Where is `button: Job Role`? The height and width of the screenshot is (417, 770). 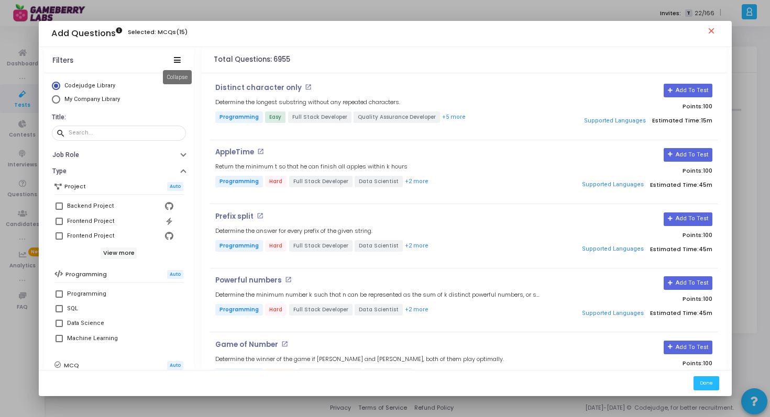
button: Job Role is located at coordinates (119, 155).